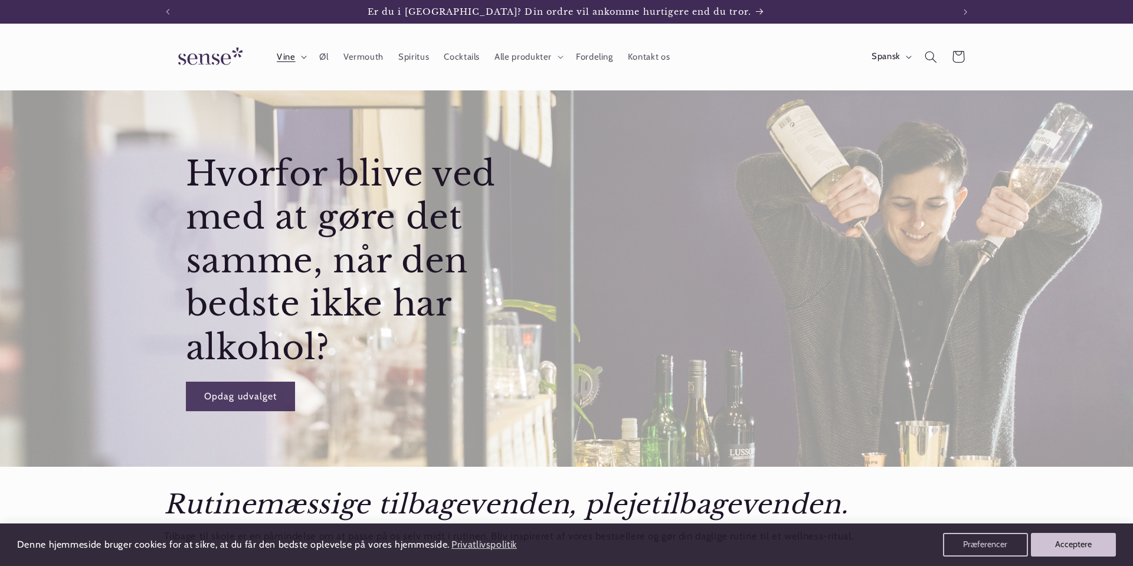 The image size is (1133, 566). What do you see at coordinates (414, 57) in the screenshot?
I see `a: Spiritus` at bounding box center [414, 57].